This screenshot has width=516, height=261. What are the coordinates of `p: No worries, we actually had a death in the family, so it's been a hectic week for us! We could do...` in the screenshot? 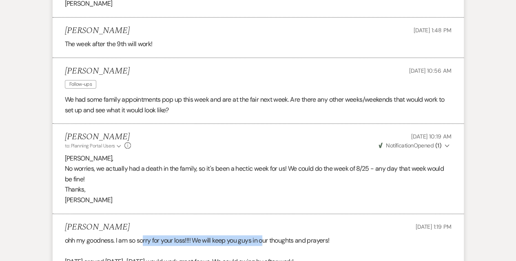 It's located at (258, 173).